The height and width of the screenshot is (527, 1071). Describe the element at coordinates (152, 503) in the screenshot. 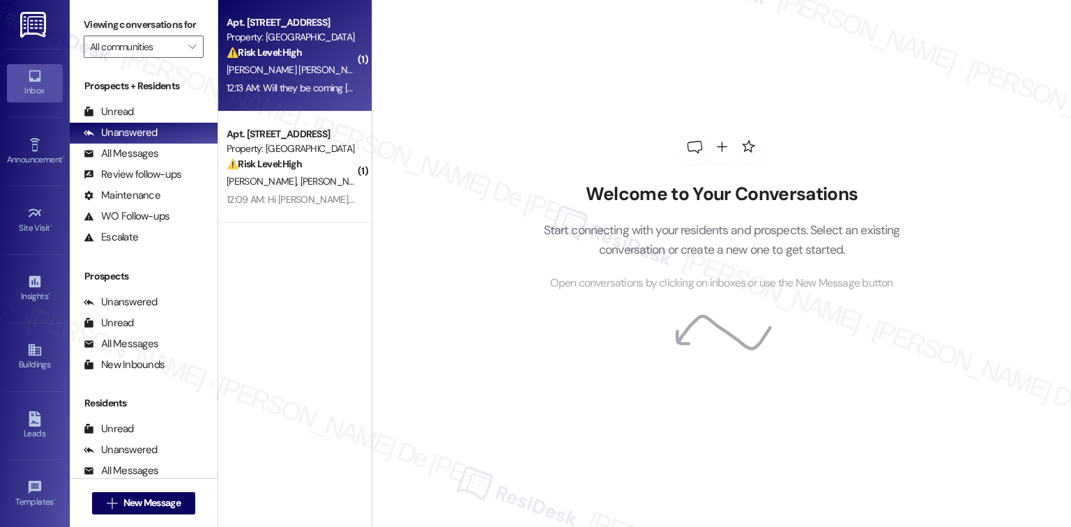

I see `span: New Message` at that location.